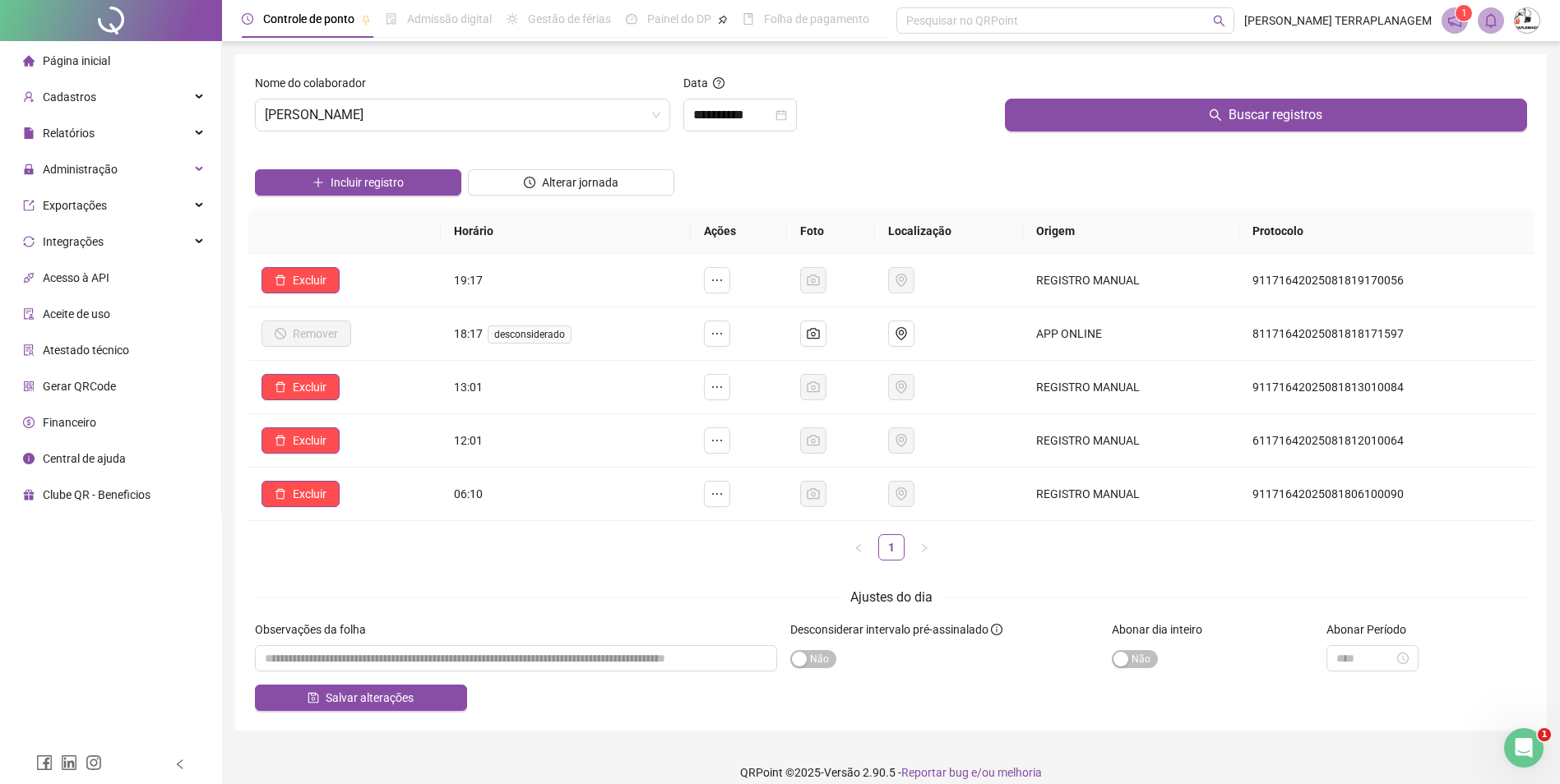 The width and height of the screenshot is (1560, 784). I want to click on span: notification, so click(1454, 21).